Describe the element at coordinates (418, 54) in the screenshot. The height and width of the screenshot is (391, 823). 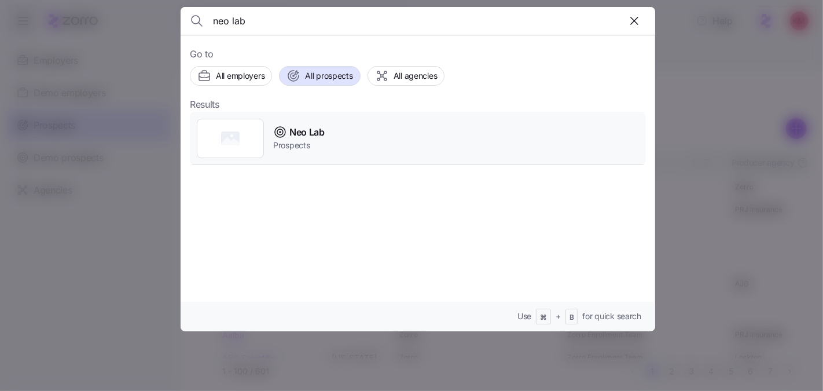
I see `span: Go to` at that location.